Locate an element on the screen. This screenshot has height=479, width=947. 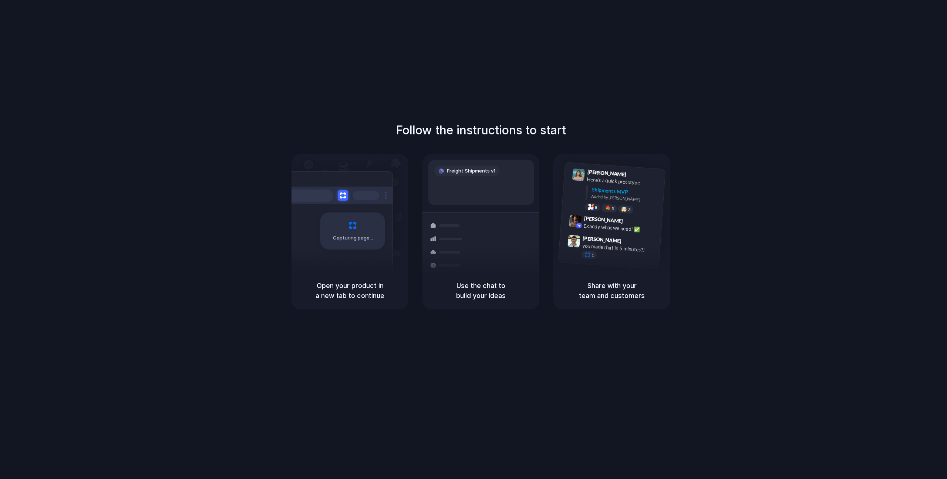
div: Here's a quick prototype is located at coordinates (624, 182).